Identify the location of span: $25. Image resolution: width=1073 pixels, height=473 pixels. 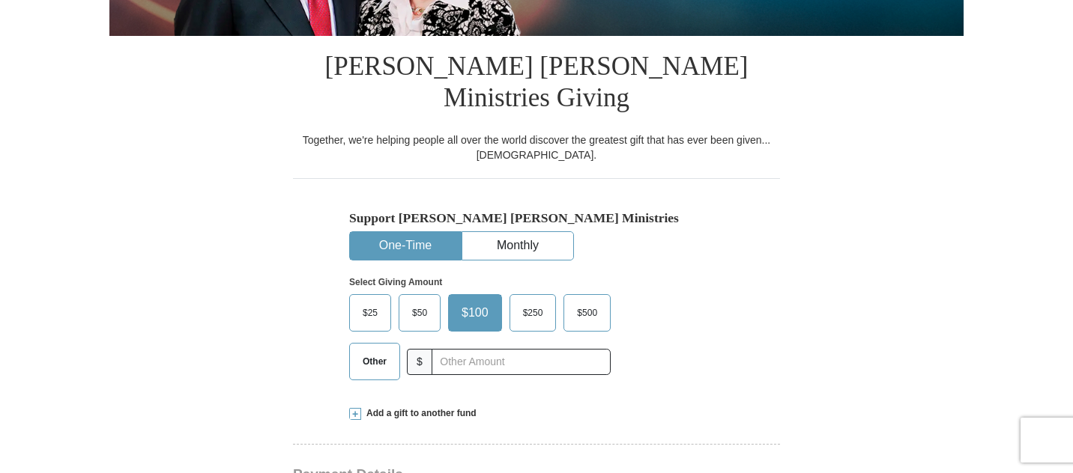
(370, 313).